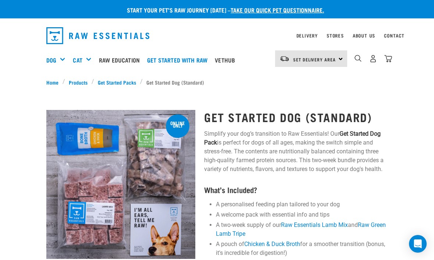 This screenshot has height=260, width=434. What do you see at coordinates (335, 35) in the screenshot?
I see `a: Stores` at bounding box center [335, 35].